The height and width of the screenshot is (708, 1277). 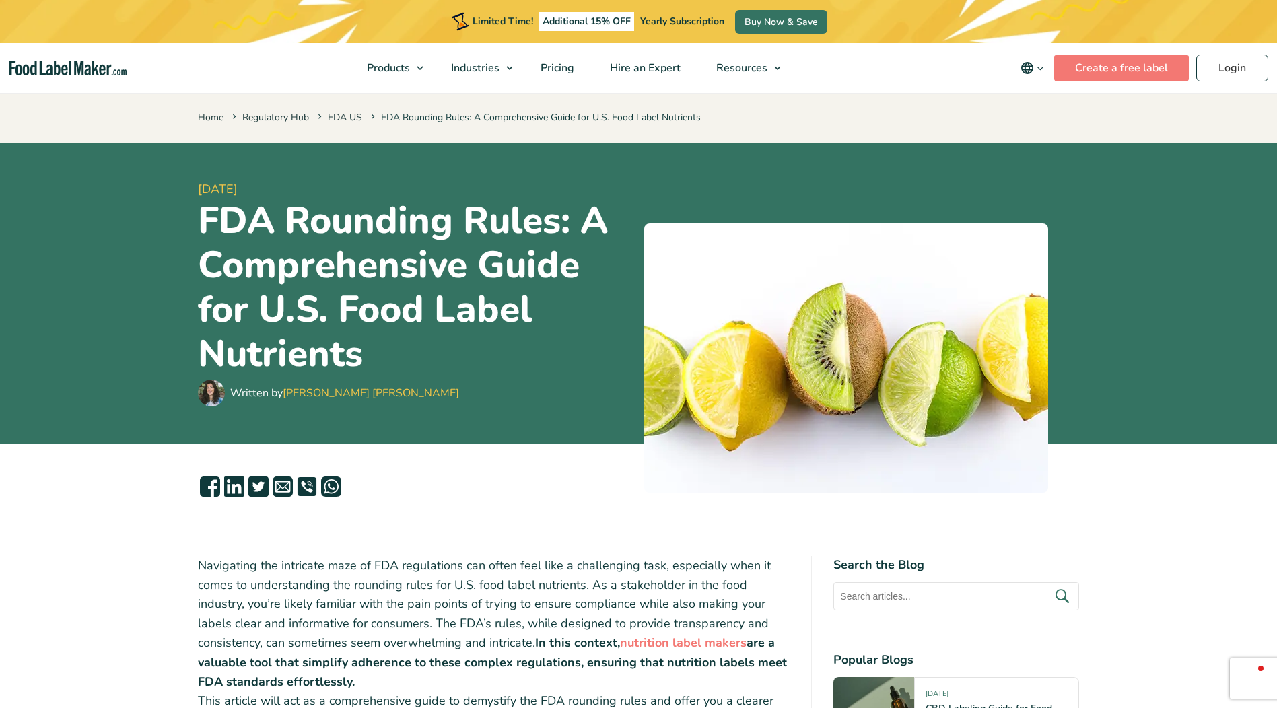 I want to click on span: Hire an Expert, so click(x=643, y=68).